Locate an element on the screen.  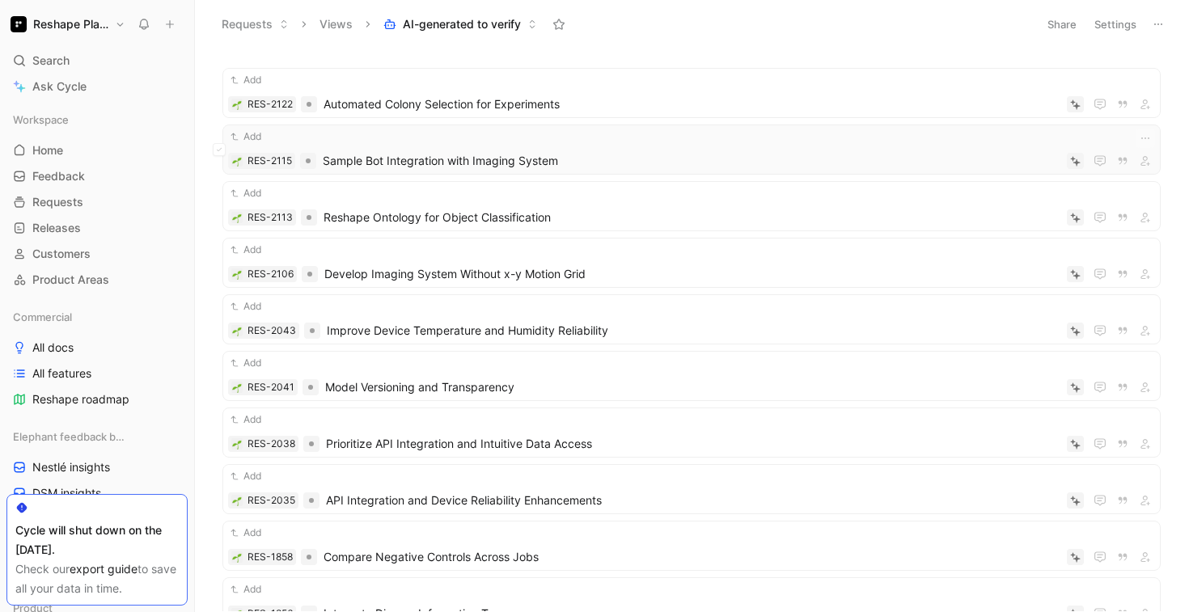
span: AI-generated to verify is located at coordinates (462, 24).